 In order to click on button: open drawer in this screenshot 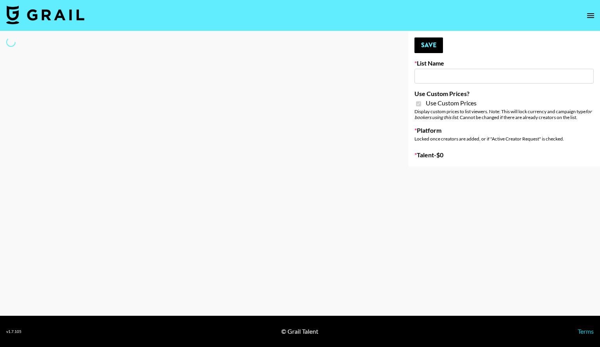, I will do `click(590, 16)`.